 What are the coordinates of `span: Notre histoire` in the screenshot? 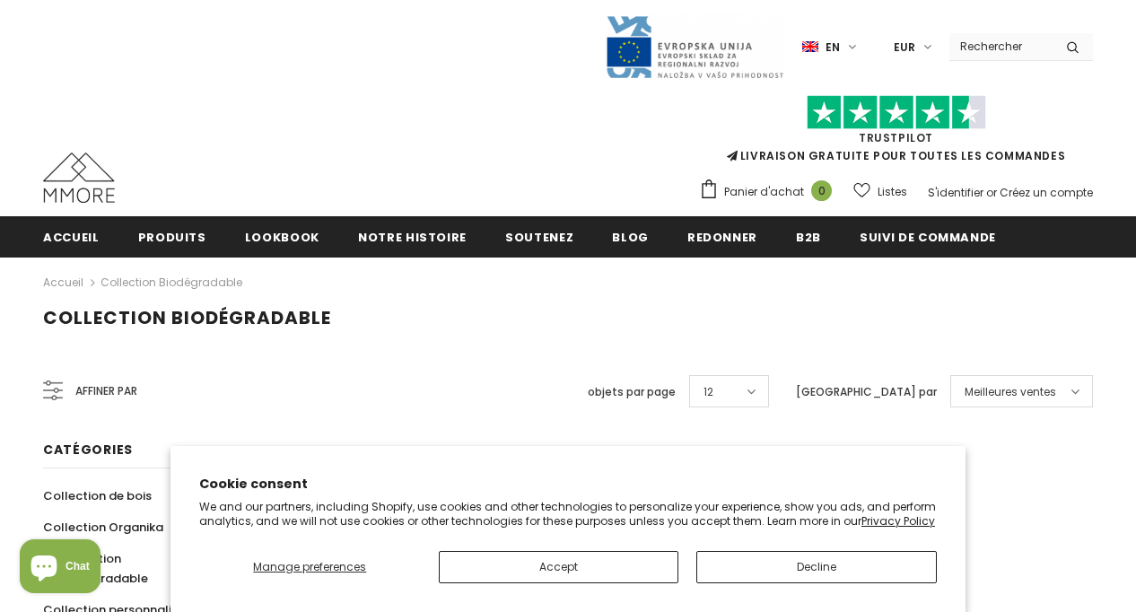 It's located at (412, 237).